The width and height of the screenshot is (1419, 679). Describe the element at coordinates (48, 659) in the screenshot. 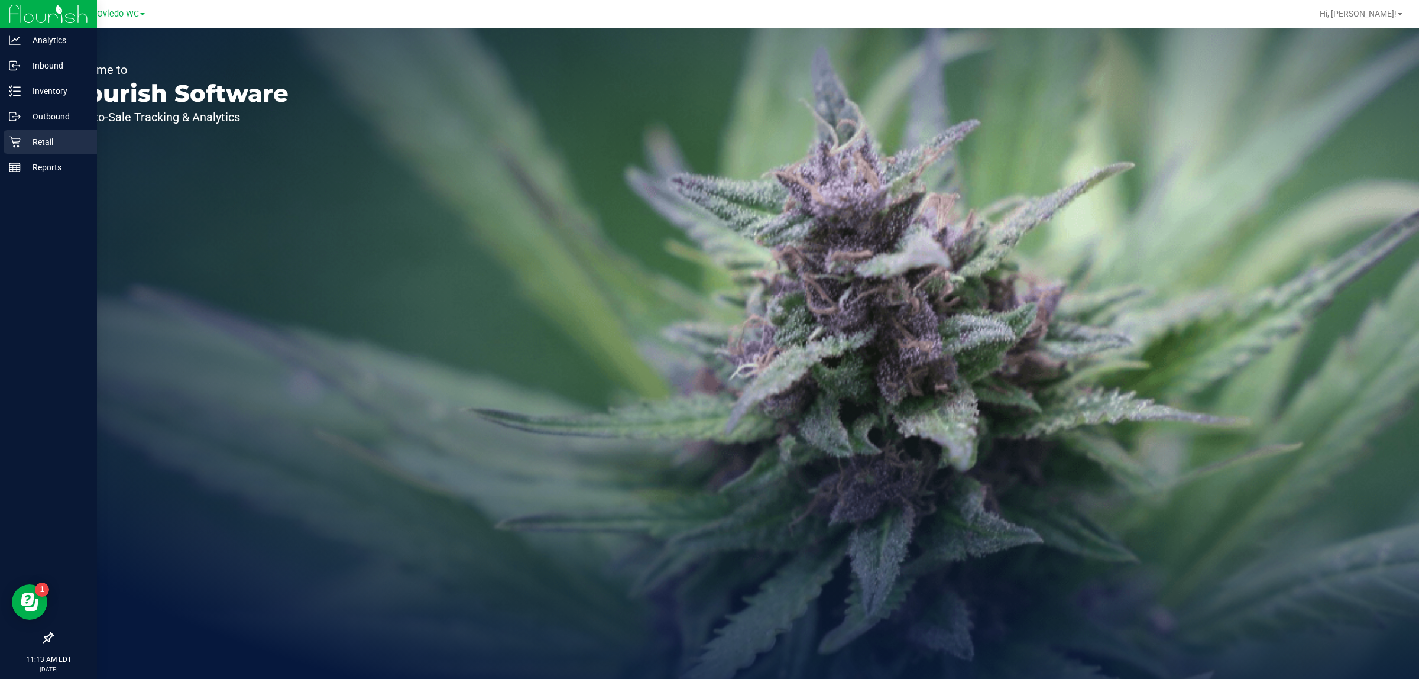

I see `p: 11:13 AM EDT` at that location.